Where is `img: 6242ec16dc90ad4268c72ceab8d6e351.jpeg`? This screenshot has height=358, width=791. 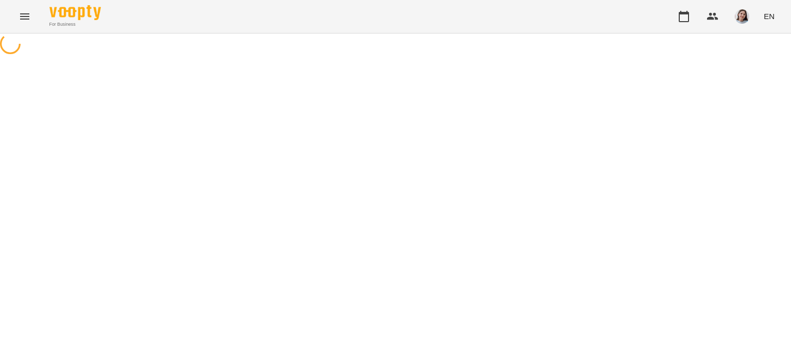
img: 6242ec16dc90ad4268c72ceab8d6e351.jpeg is located at coordinates (742, 16).